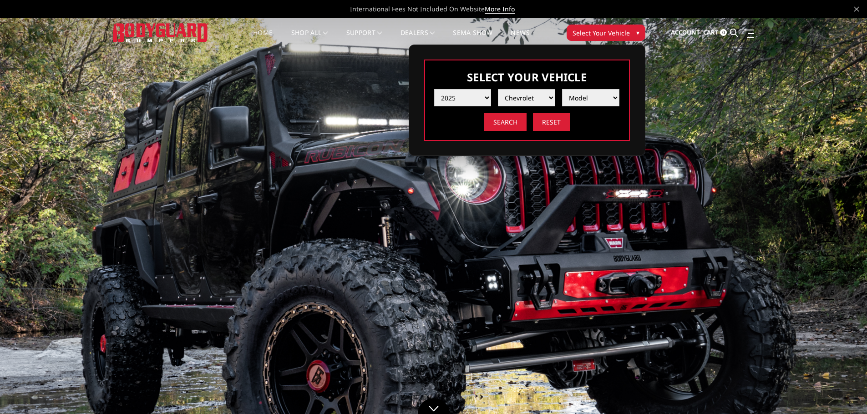  Describe the element at coordinates (685, 32) in the screenshot. I see `span: Account` at that location.